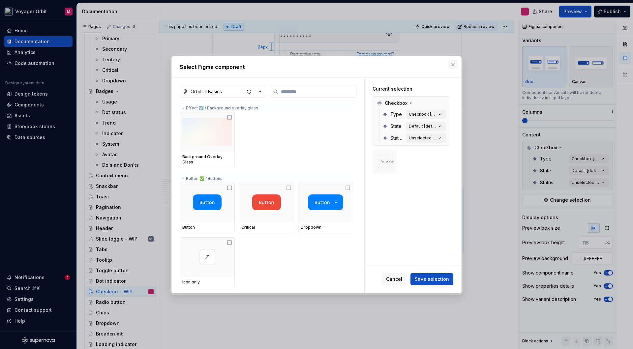  Describe the element at coordinates (394, 279) in the screenshot. I see `button: Cancel` at that location.